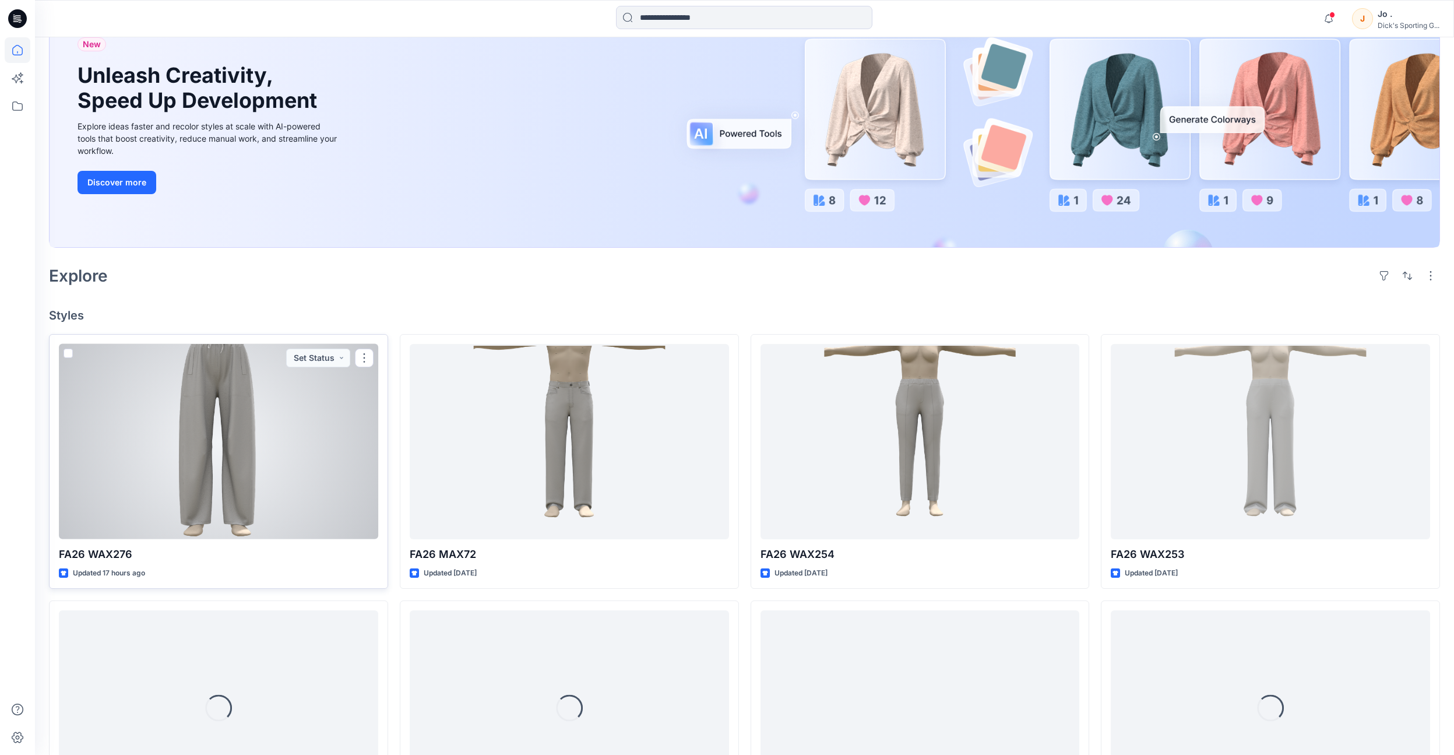  What do you see at coordinates (78, 276) in the screenshot?
I see `h2: Explore` at bounding box center [78, 276].